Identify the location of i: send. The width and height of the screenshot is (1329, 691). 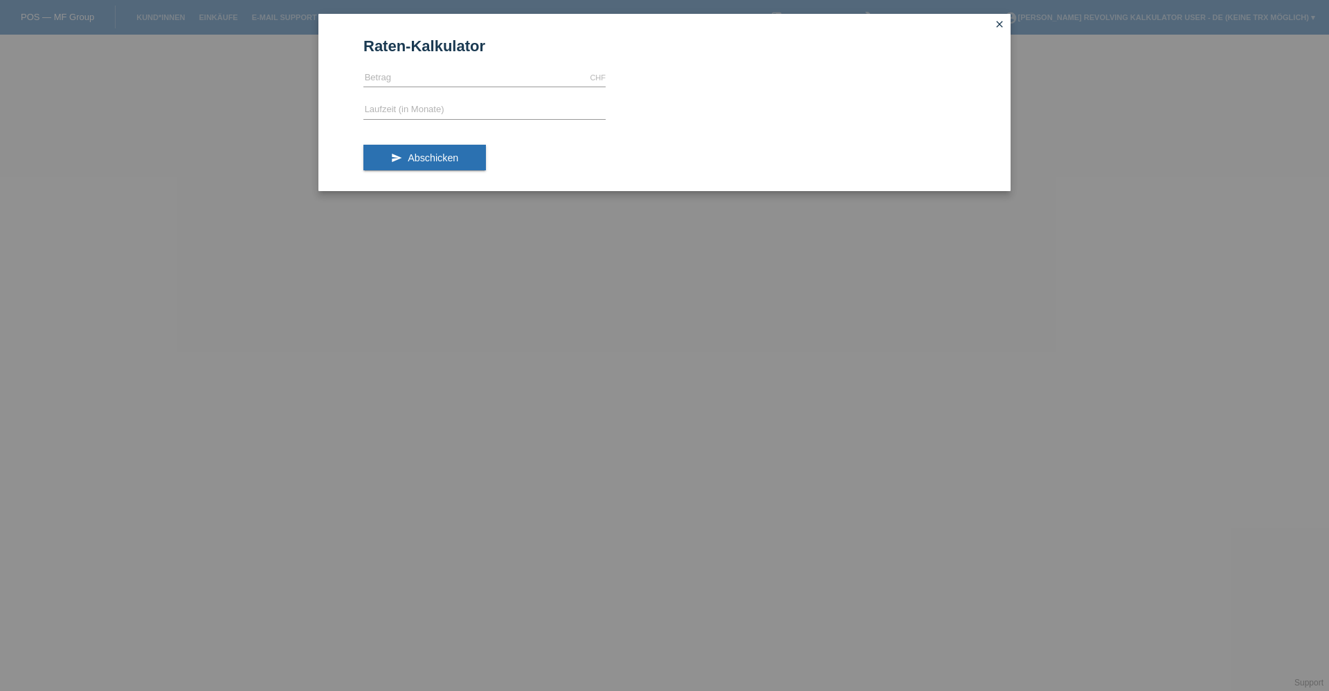
(397, 158).